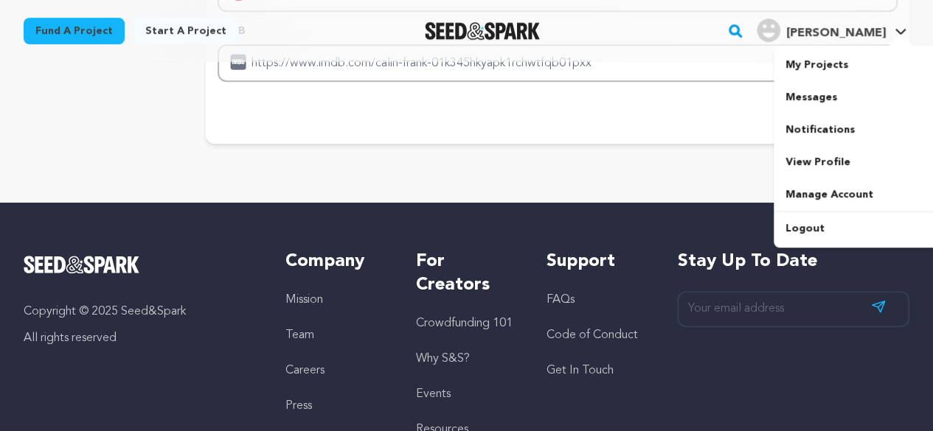  I want to click on a: Why S&S?, so click(443, 359).